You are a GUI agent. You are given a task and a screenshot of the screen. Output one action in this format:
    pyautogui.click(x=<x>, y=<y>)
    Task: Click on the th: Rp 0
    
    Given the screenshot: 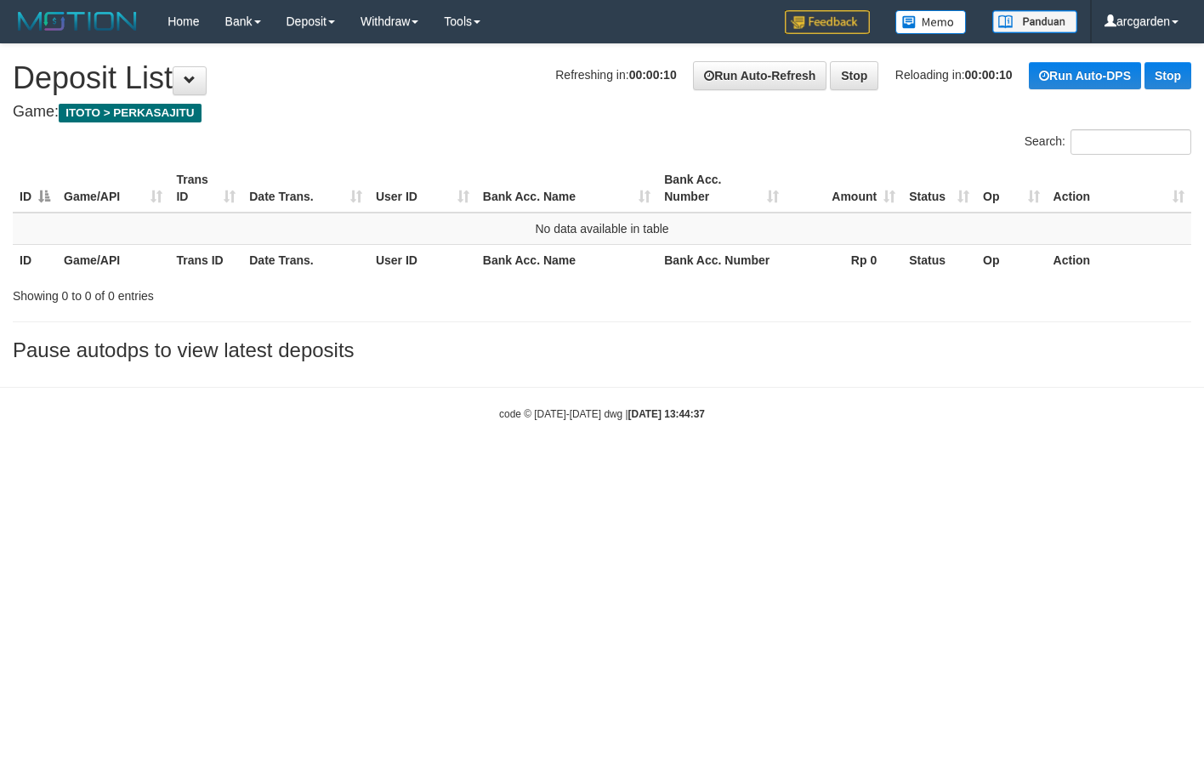 What is the action you would take?
    pyautogui.click(x=843, y=259)
    